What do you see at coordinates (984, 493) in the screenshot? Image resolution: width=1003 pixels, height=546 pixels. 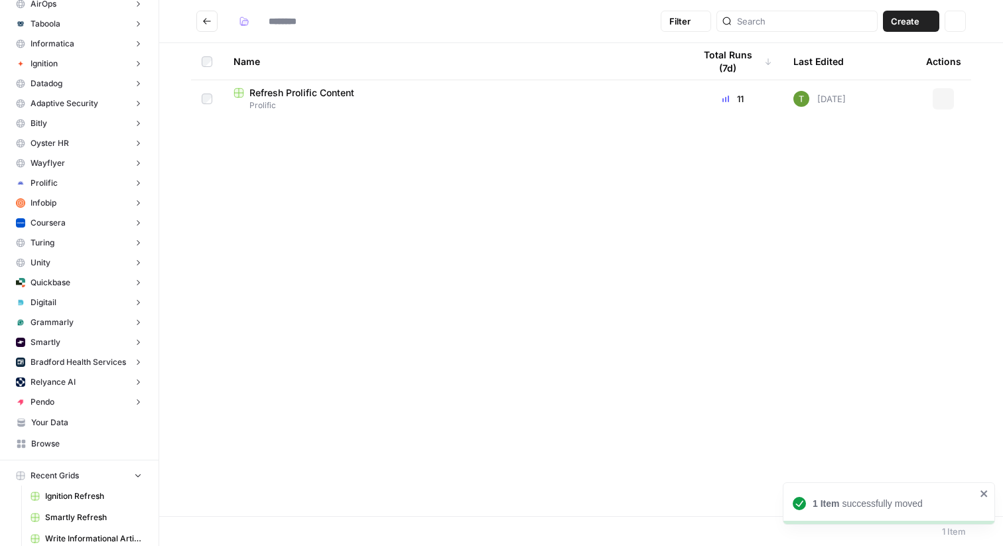 I see `button: close` at bounding box center [984, 493].